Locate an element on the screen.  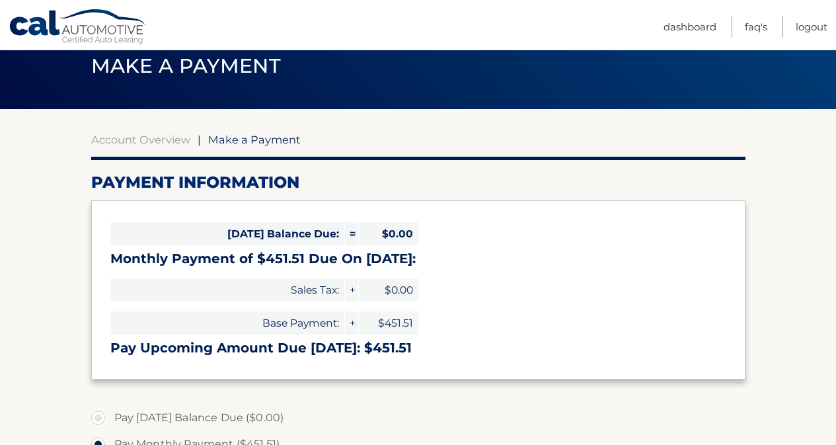
span: Base Payment: is located at coordinates (227, 322).